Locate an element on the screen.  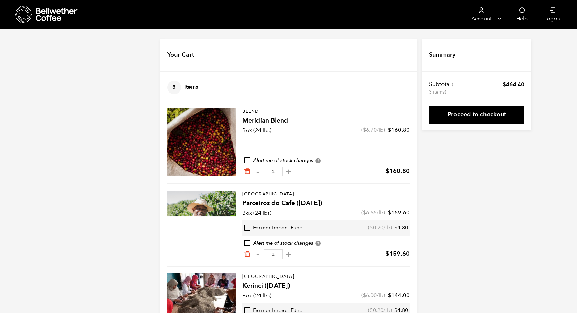
div: Farmer Impact Fund is located at coordinates (274, 228).